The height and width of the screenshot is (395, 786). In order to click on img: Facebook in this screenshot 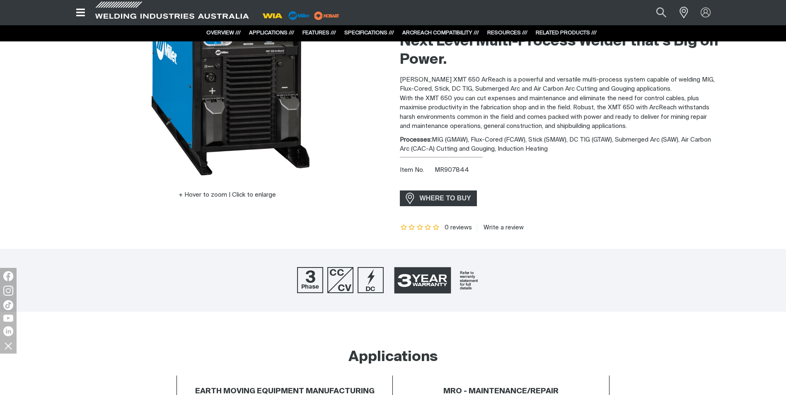, I will do `click(8, 276)`.